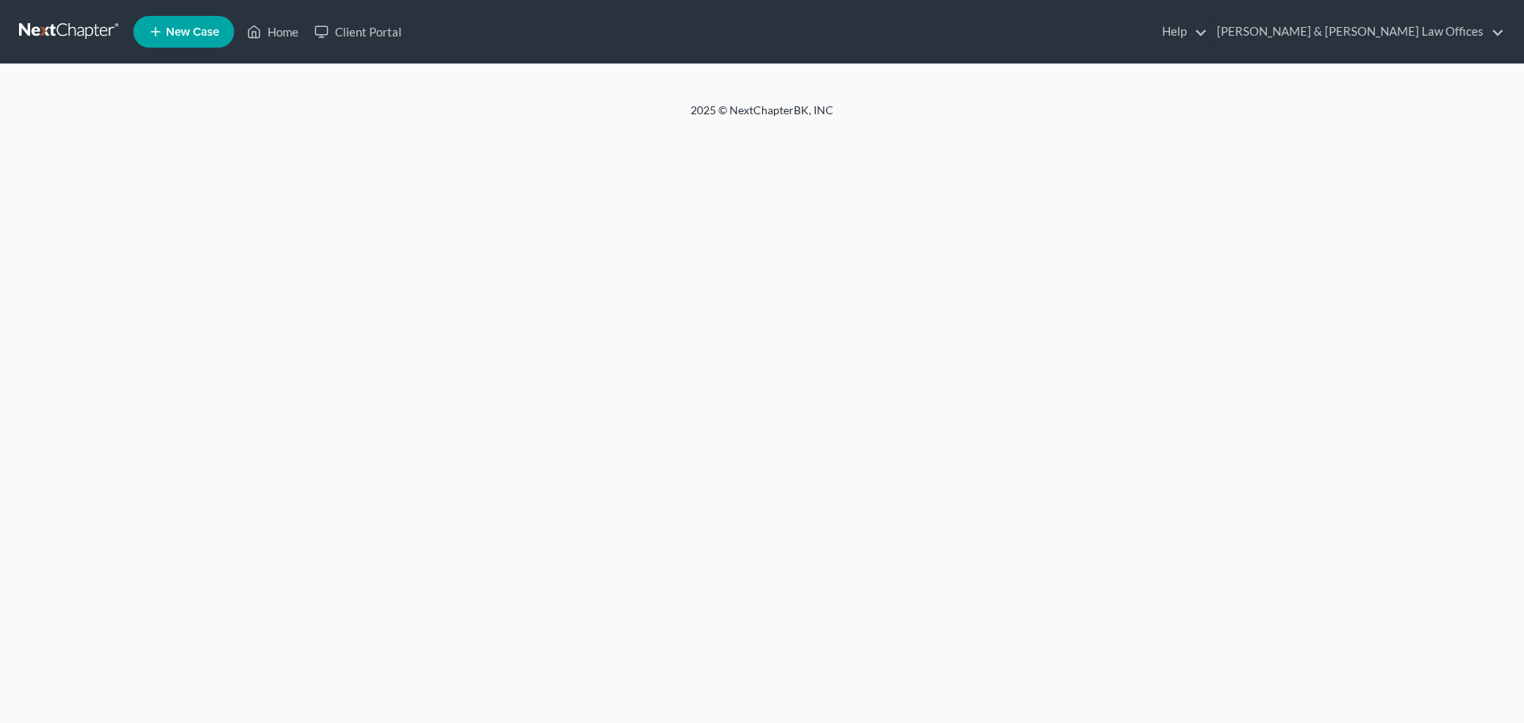  I want to click on a: Client Portal, so click(358, 32).